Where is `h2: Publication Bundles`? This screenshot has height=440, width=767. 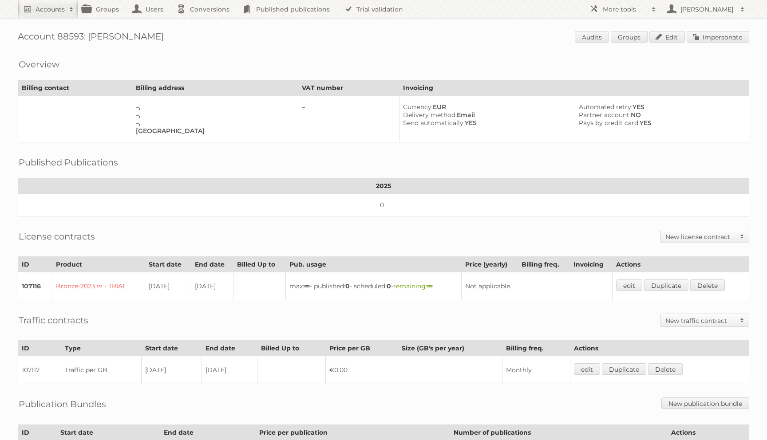 h2: Publication Bundles is located at coordinates (62, 404).